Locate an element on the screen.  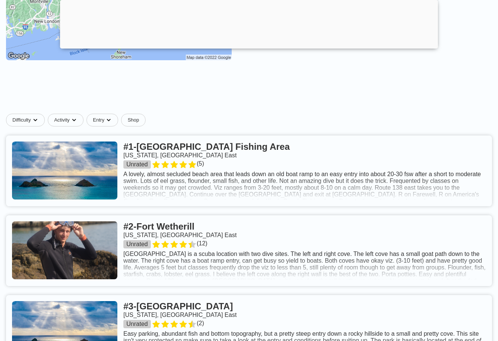
button: Difficultydropdown caret is located at coordinates (27, 120).